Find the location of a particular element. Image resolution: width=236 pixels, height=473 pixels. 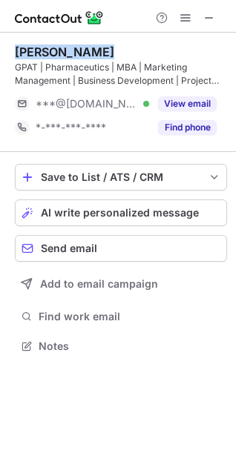

button: Add to email campaign is located at coordinates (121, 284).